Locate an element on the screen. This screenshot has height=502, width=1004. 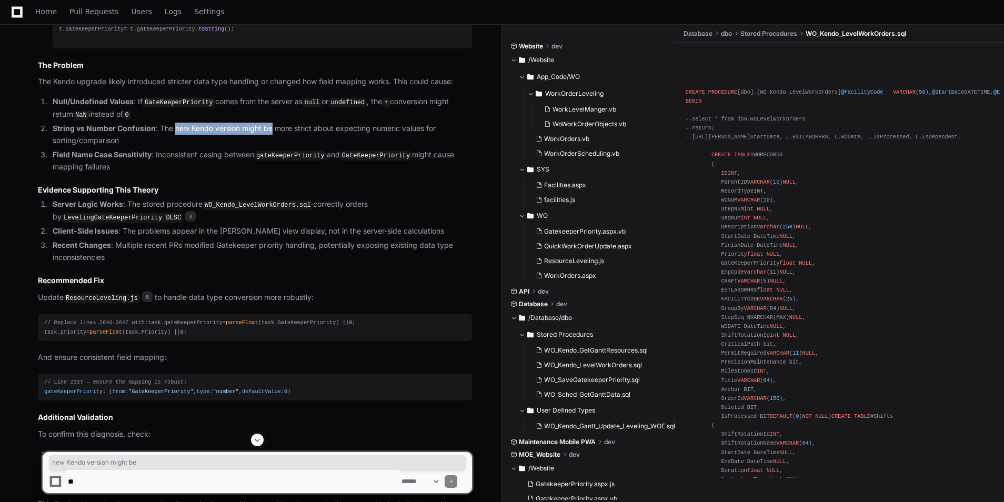
span: dev is located at coordinates (562, 304).